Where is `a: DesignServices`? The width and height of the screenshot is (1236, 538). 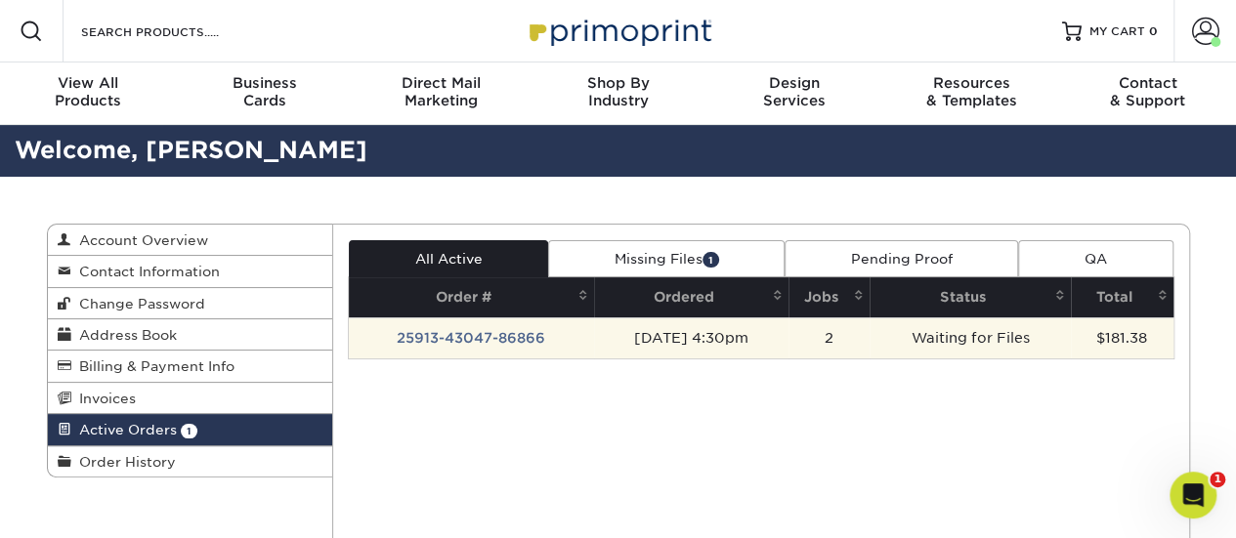 a: DesignServices is located at coordinates (794, 94).